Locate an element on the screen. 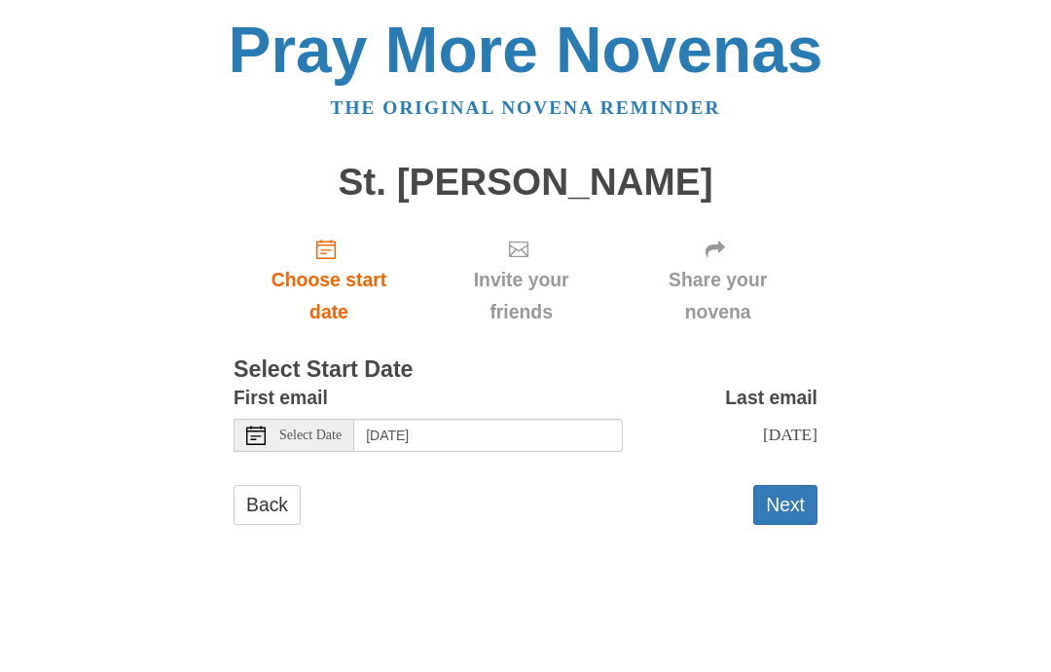  label: First email is located at coordinates (280, 397).